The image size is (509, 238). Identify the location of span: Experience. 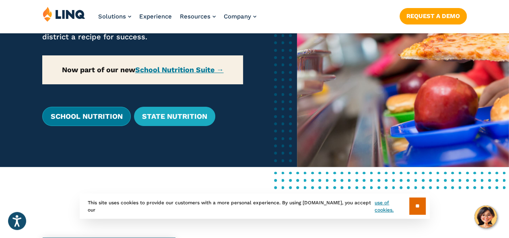
(155, 16).